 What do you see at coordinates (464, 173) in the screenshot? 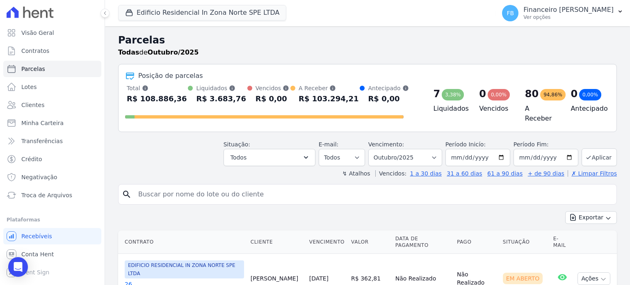
I see `a: 31 a 60 dias` at bounding box center [464, 173].